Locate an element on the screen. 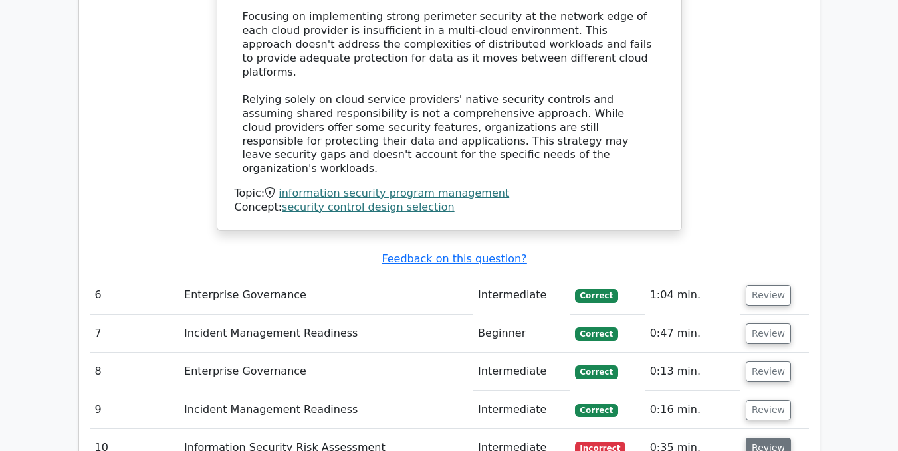 The height and width of the screenshot is (451, 898). td: 1:04 min. is located at coordinates (693, 295).